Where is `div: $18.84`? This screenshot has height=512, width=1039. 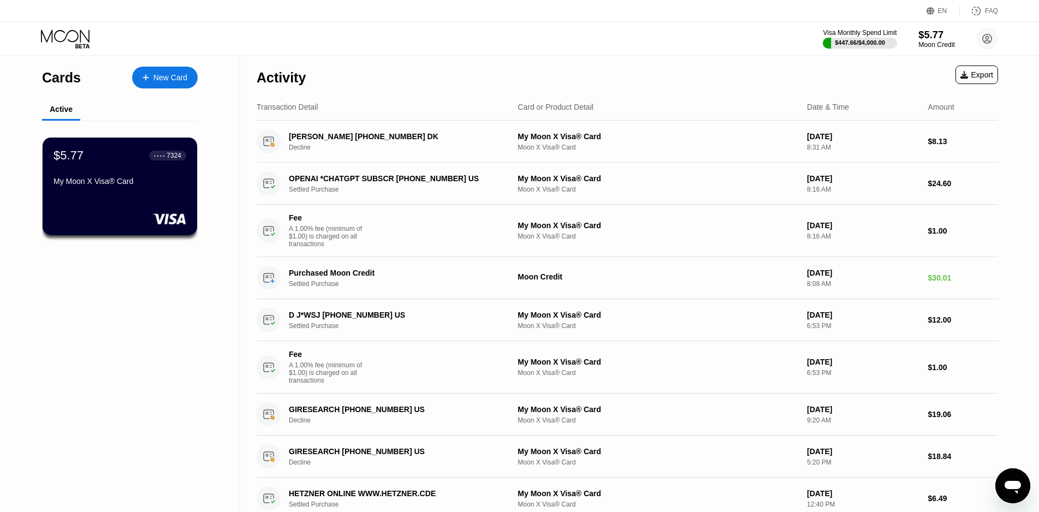
div: $18.84 is located at coordinates (963, 456).